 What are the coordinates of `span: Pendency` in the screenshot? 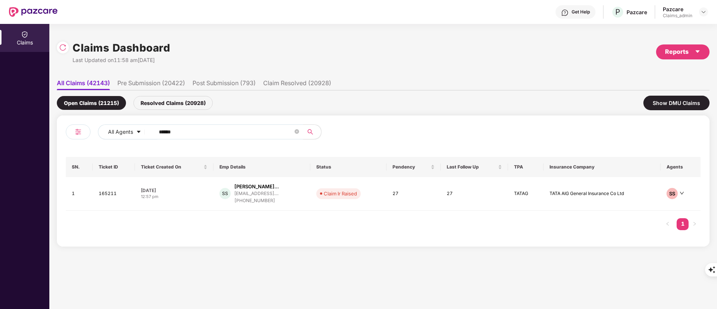 It's located at (411, 167).